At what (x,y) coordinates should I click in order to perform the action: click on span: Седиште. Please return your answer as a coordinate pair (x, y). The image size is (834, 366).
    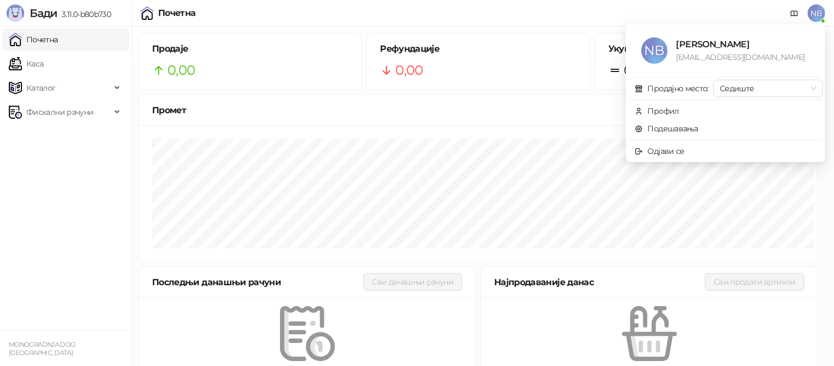
    Looking at the image, I should click on (768, 88).